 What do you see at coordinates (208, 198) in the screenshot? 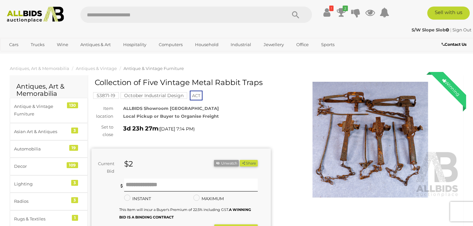
I see `label: MAXIMUM` at bounding box center [208, 198].